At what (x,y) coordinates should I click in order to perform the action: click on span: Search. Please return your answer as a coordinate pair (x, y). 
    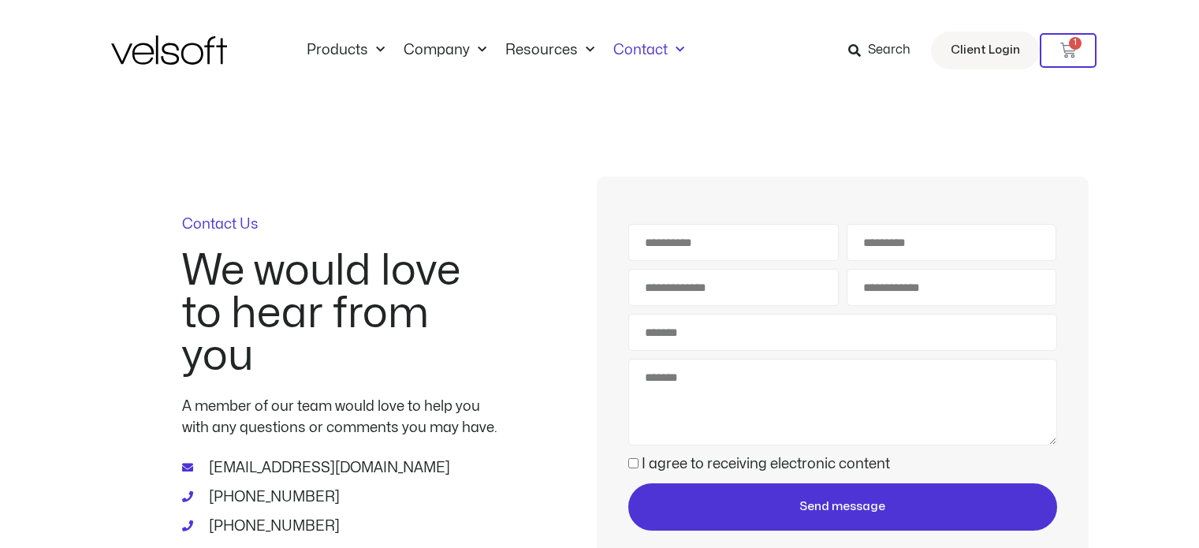
    Looking at the image, I should click on (889, 50).